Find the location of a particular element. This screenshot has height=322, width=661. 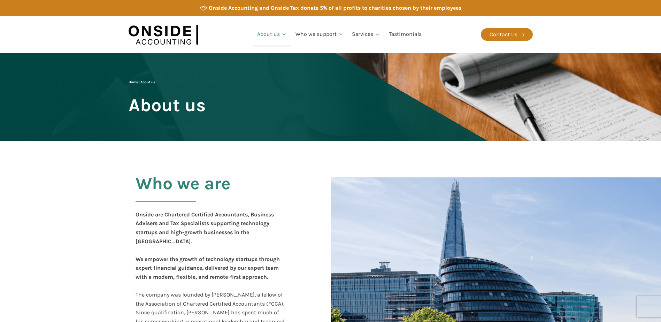

a: Home is located at coordinates (133, 82).